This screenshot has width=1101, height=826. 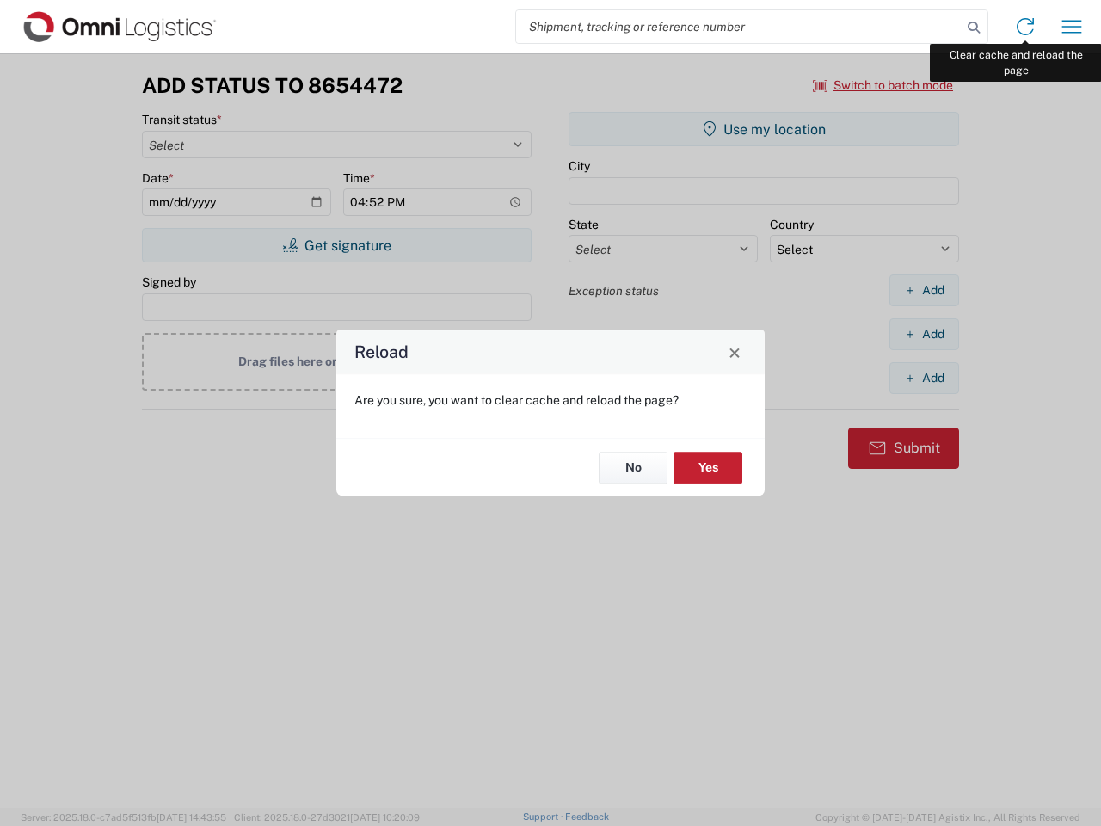 I want to click on button: Close, so click(x=735, y=352).